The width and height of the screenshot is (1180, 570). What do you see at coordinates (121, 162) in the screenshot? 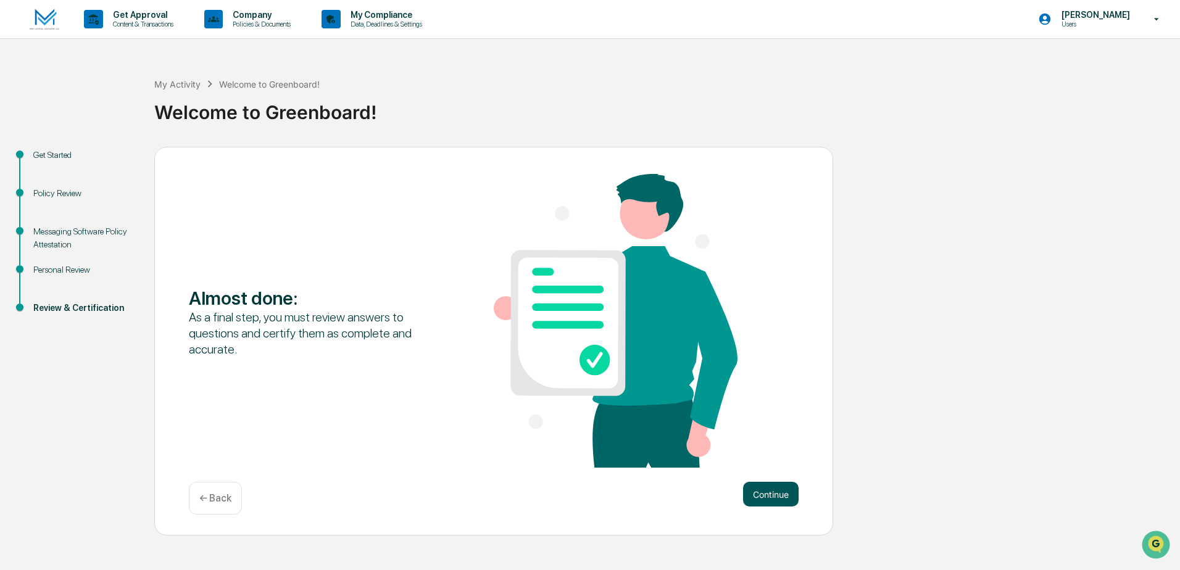
I see `a: 🗄️Attestations` at bounding box center [121, 162].